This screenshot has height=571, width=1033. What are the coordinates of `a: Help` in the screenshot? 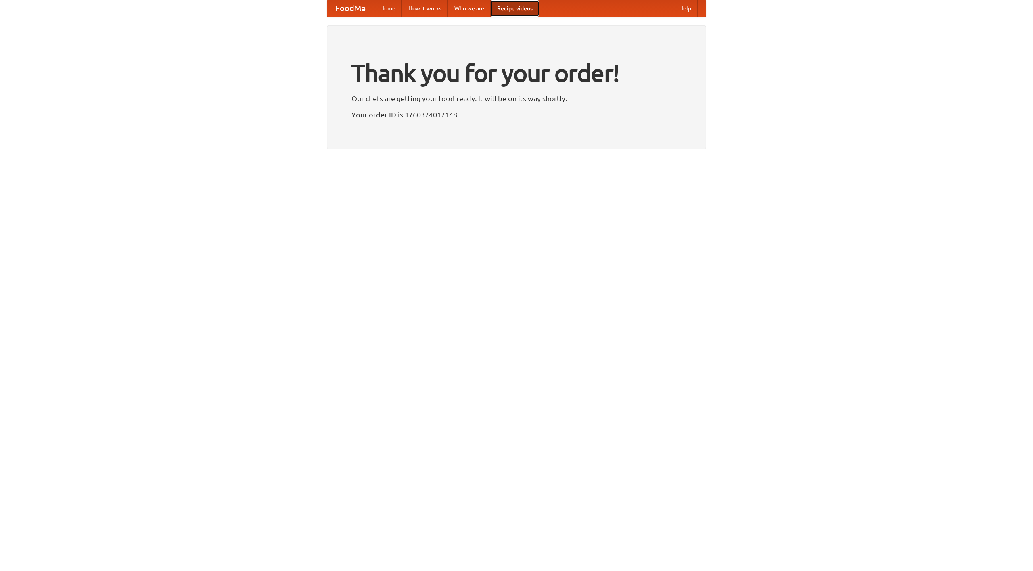 It's located at (685, 8).